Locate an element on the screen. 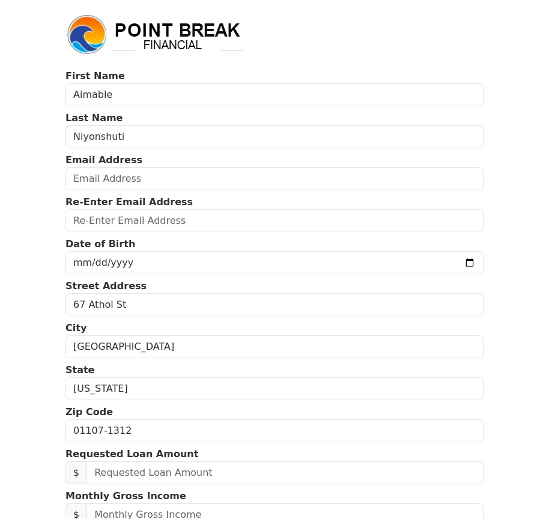  strong: Date of Birth is located at coordinates (100, 244).